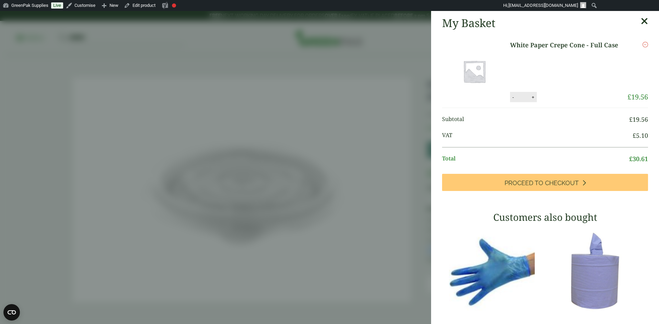 The height and width of the screenshot is (324, 659). I want to click on bdi: 5.10, so click(640, 135).